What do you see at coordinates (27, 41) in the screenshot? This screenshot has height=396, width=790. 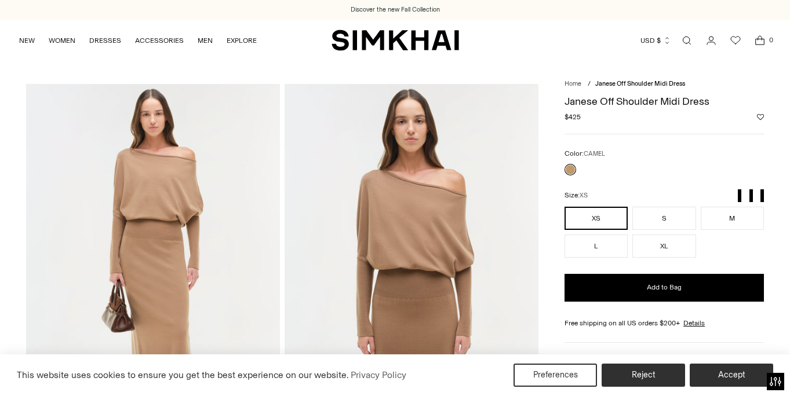 I see `a: NEW` at bounding box center [27, 41].